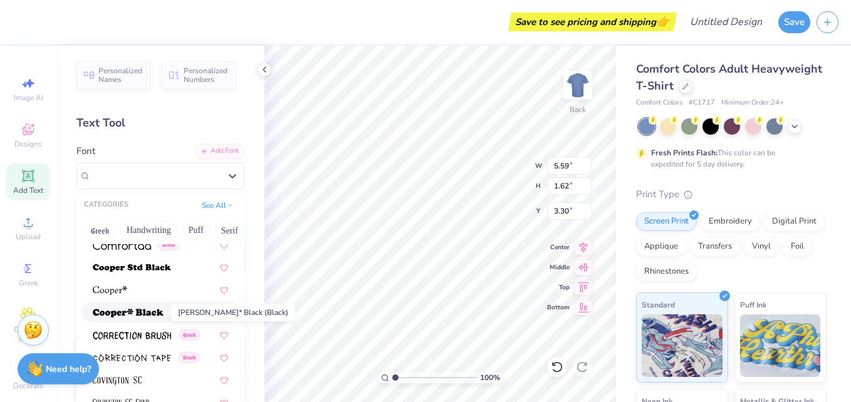 The width and height of the screenshot is (851, 402). Describe the element at coordinates (160, 123) in the screenshot. I see `div: Text Tool` at that location.